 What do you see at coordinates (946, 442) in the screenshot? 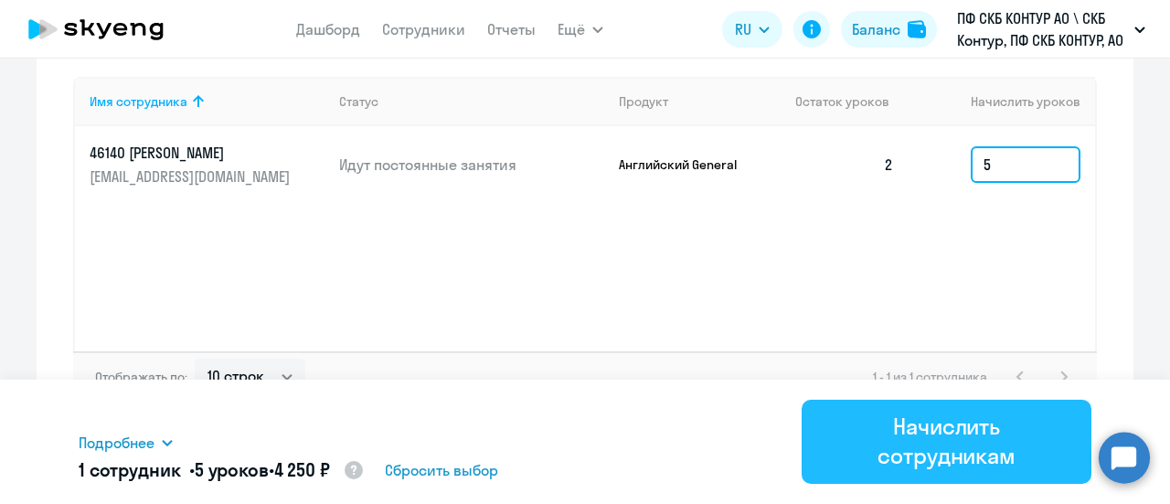
I see `button: Начислить сотрудникам` at bounding box center [946, 442].